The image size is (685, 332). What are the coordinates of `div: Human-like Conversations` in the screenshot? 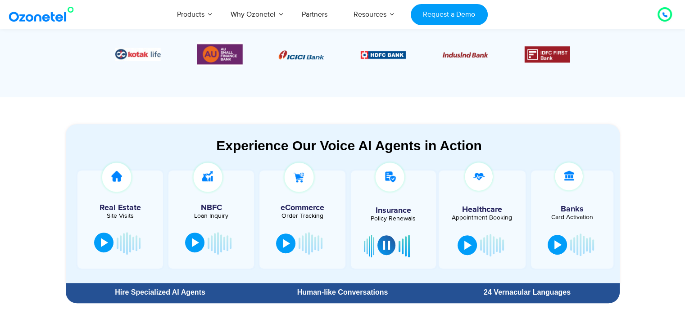 It's located at (342, 293).